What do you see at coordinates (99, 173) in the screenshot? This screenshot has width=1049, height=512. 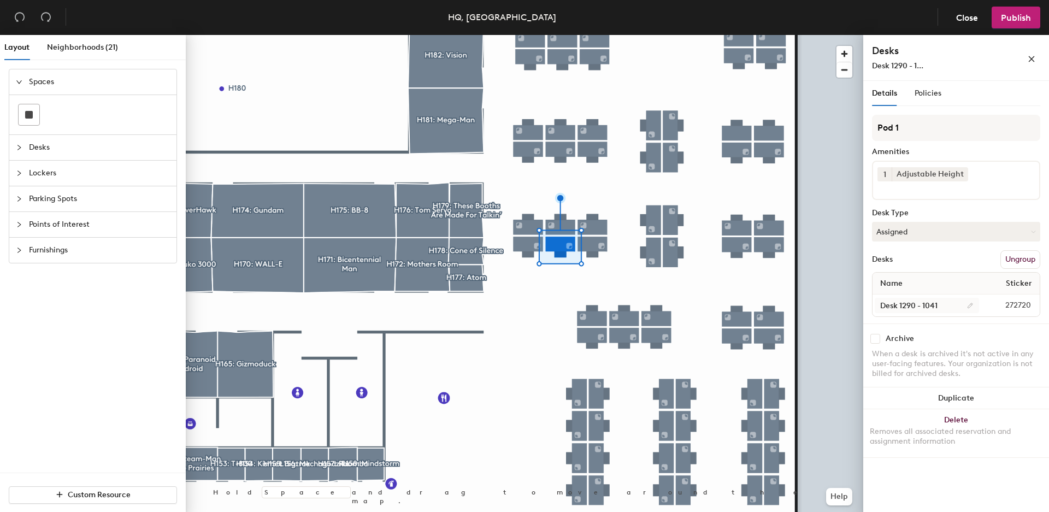 I see `span: Lockers` at bounding box center [99, 173].